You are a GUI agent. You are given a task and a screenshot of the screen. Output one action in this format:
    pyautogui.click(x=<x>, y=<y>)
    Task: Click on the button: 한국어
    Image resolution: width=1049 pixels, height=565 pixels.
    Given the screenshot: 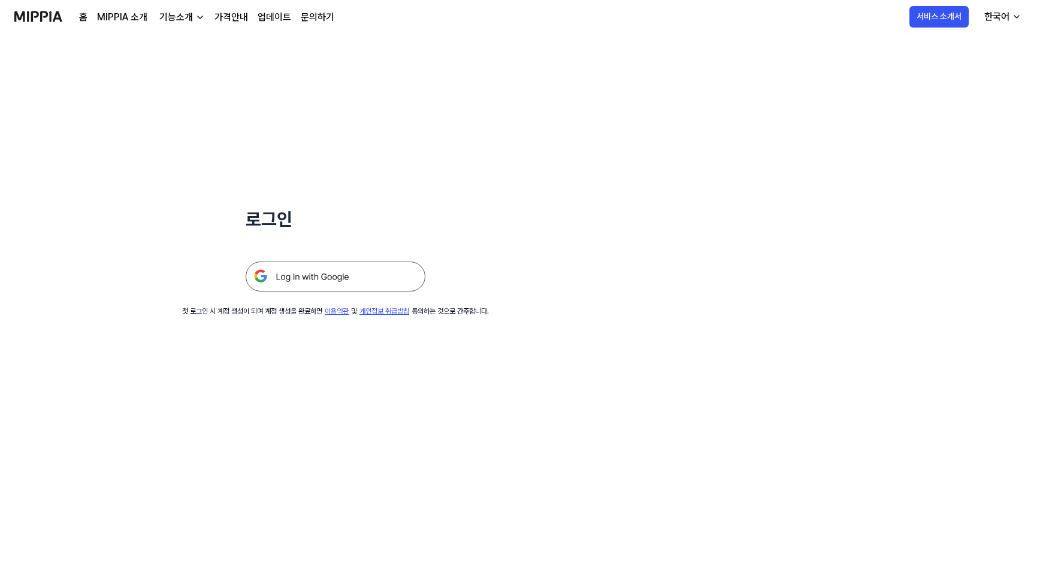 What is the action you would take?
    pyautogui.click(x=1001, y=17)
    